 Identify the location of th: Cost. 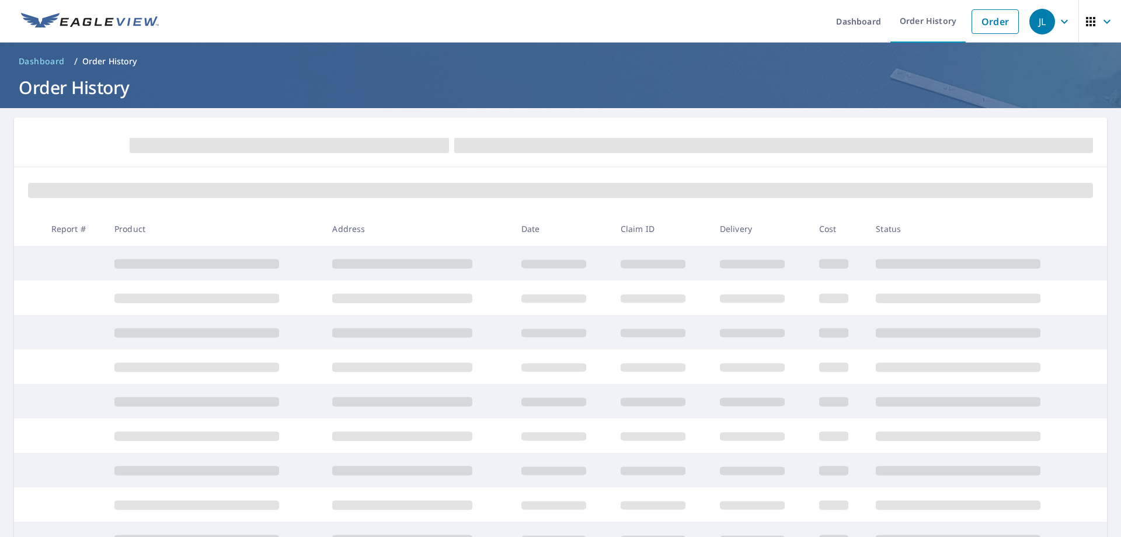
(839, 228).